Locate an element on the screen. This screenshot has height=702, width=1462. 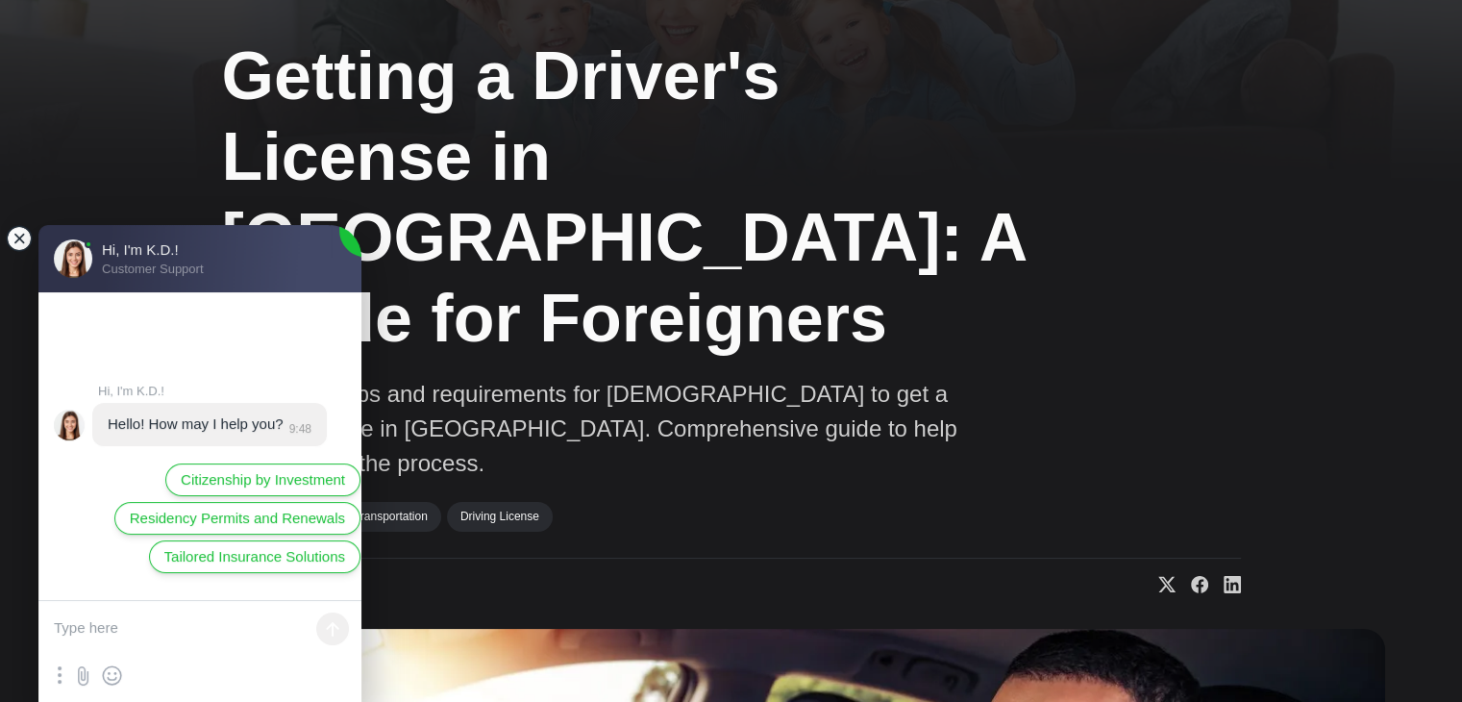
a: Share on Facebook is located at coordinates (1192, 585).